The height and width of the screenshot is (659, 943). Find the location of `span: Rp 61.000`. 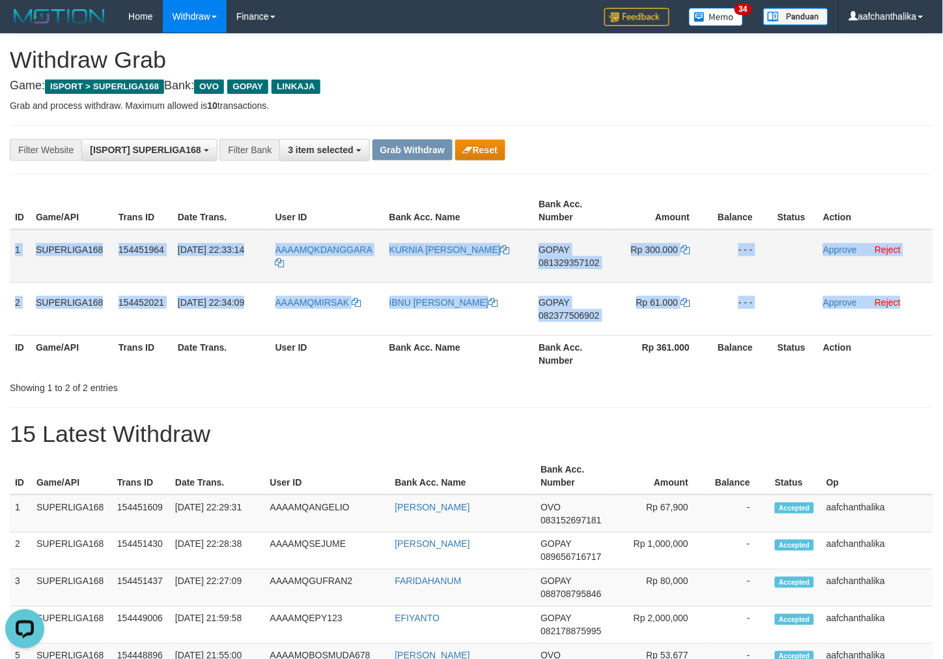

span: Rp 61.000 is located at coordinates (657, 302).